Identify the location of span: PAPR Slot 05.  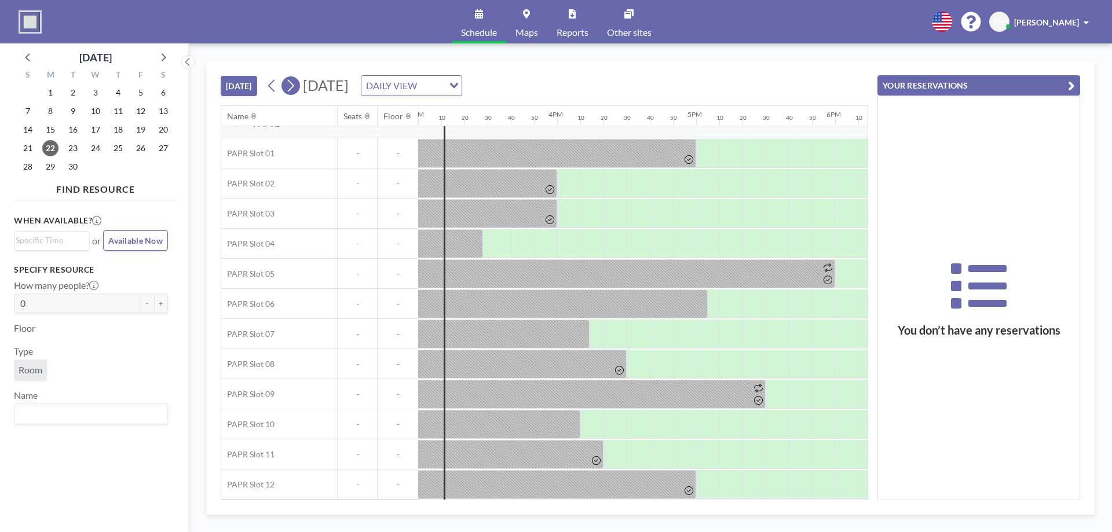
(248, 274).